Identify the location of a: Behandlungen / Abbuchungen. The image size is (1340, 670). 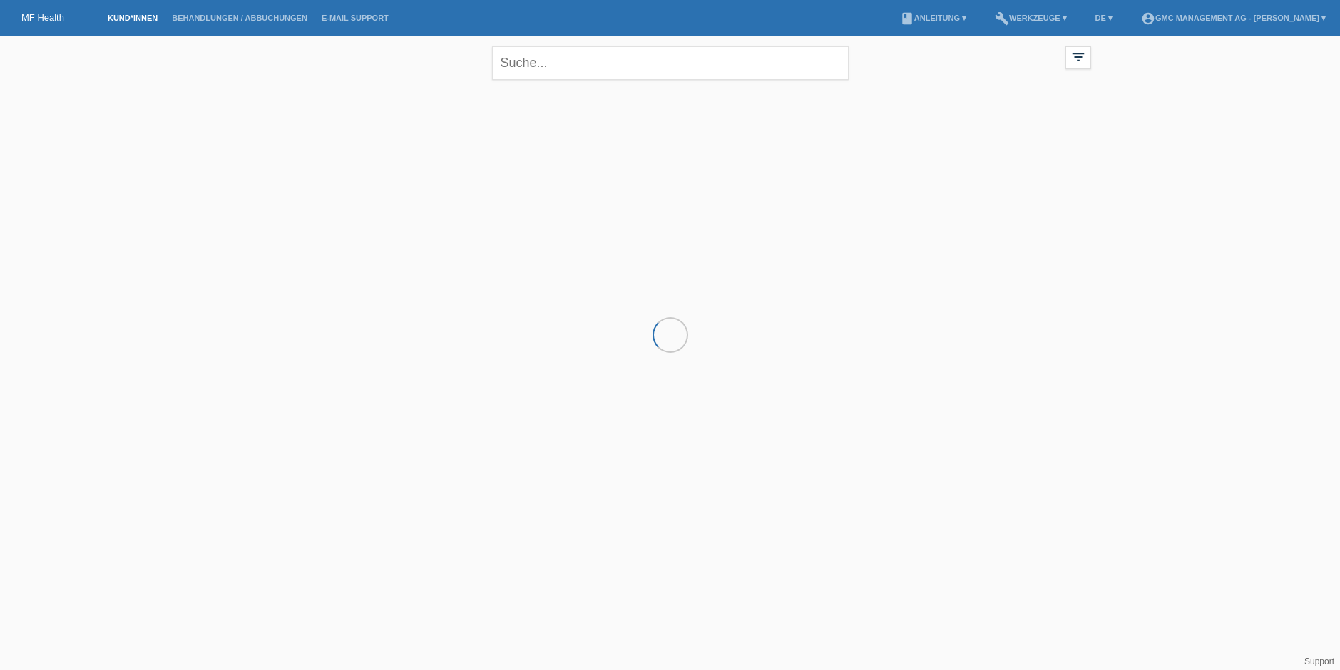
(240, 18).